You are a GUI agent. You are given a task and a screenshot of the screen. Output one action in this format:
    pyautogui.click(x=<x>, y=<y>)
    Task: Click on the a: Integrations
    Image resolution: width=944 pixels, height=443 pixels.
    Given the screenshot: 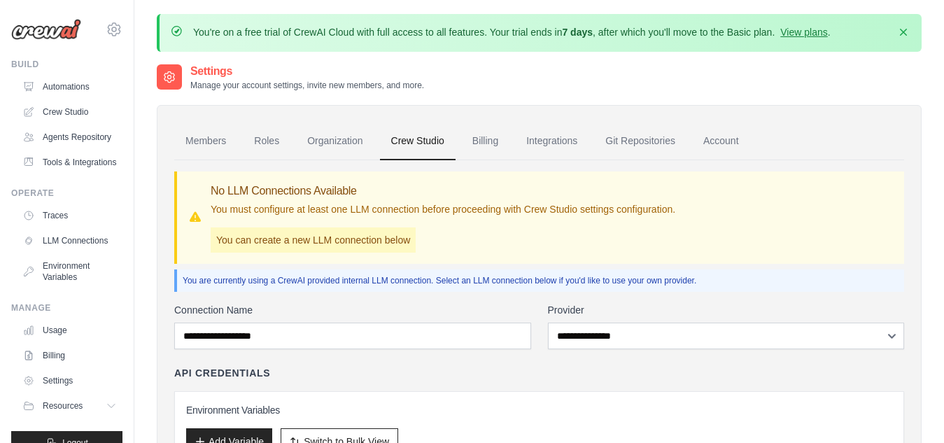 What is the action you would take?
    pyautogui.click(x=552, y=141)
    